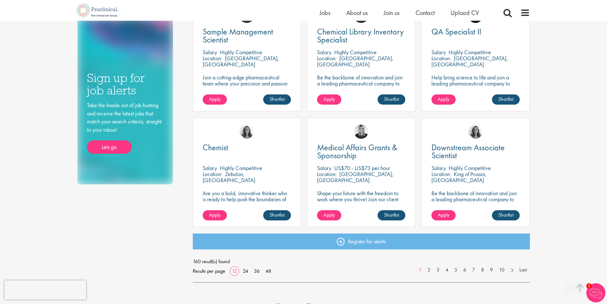 The width and height of the screenshot is (607, 304). I want to click on a: 1, so click(420, 270).